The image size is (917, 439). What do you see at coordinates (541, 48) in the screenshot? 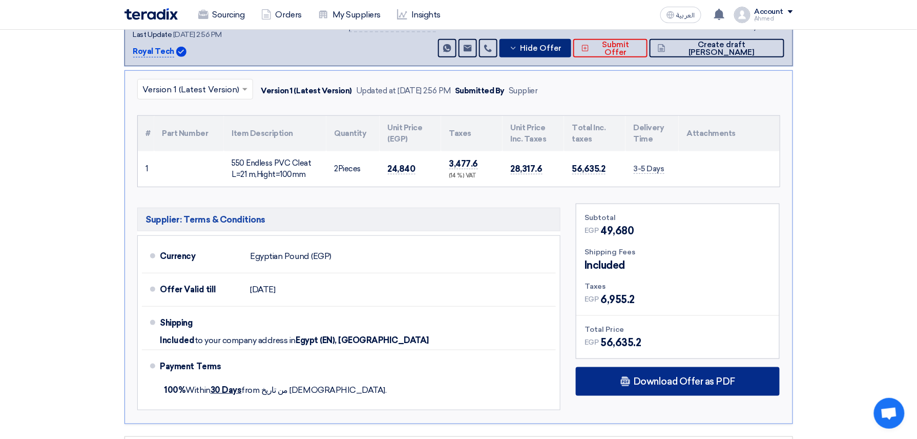
I see `span: Hide Offer` at bounding box center [541, 48].